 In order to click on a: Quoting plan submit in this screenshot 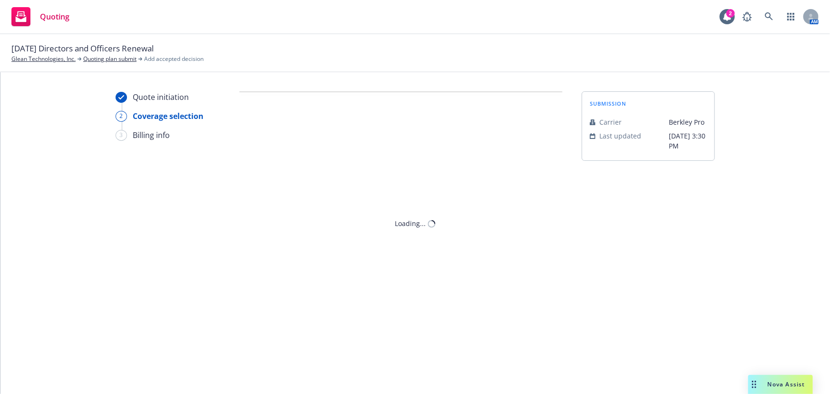, I will do `click(110, 59)`.